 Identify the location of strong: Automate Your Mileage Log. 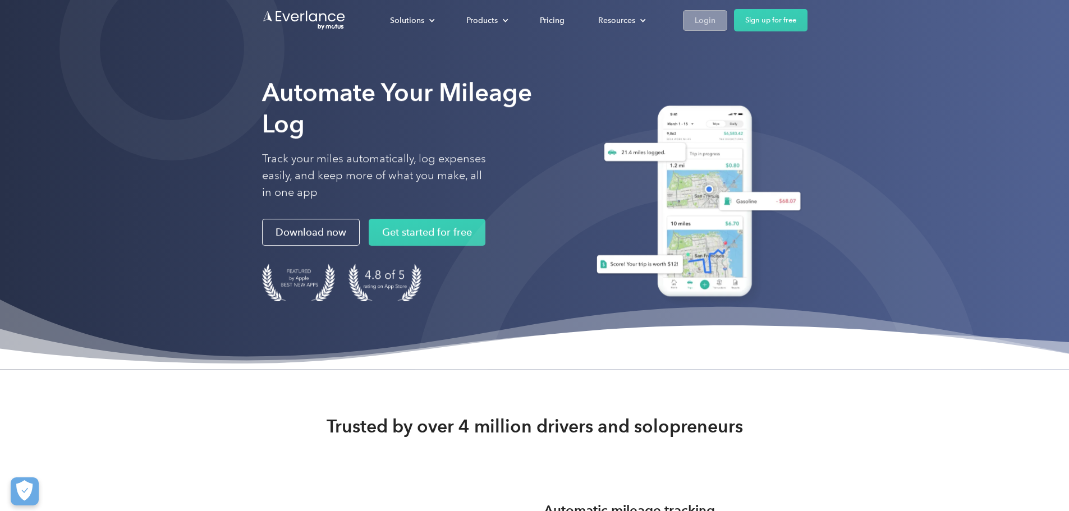
(397, 108).